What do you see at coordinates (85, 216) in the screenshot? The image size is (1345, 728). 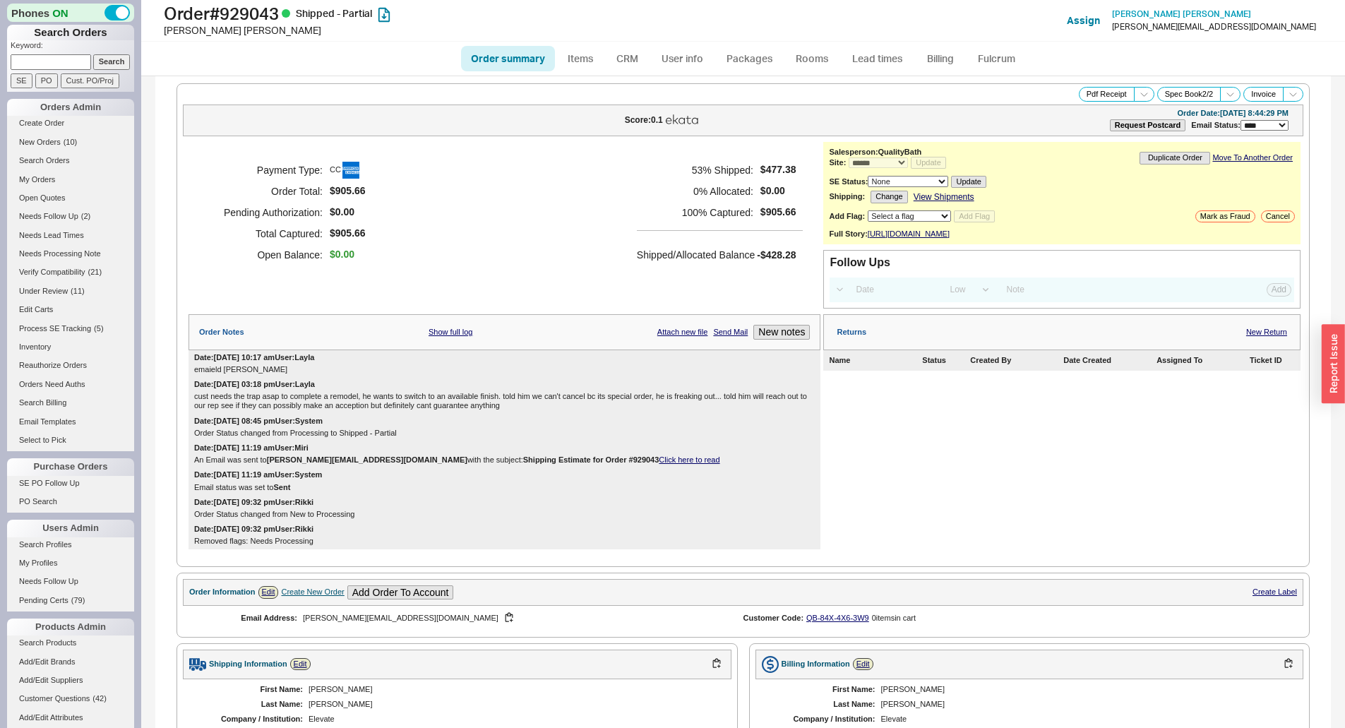 I see `span: ( 2 )` at bounding box center [85, 216].